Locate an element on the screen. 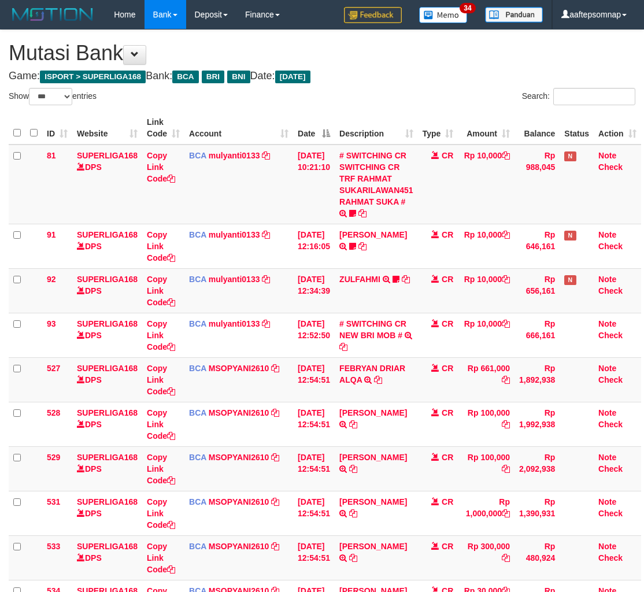  th: Type: activate to sort column ascending is located at coordinates (438, 128).